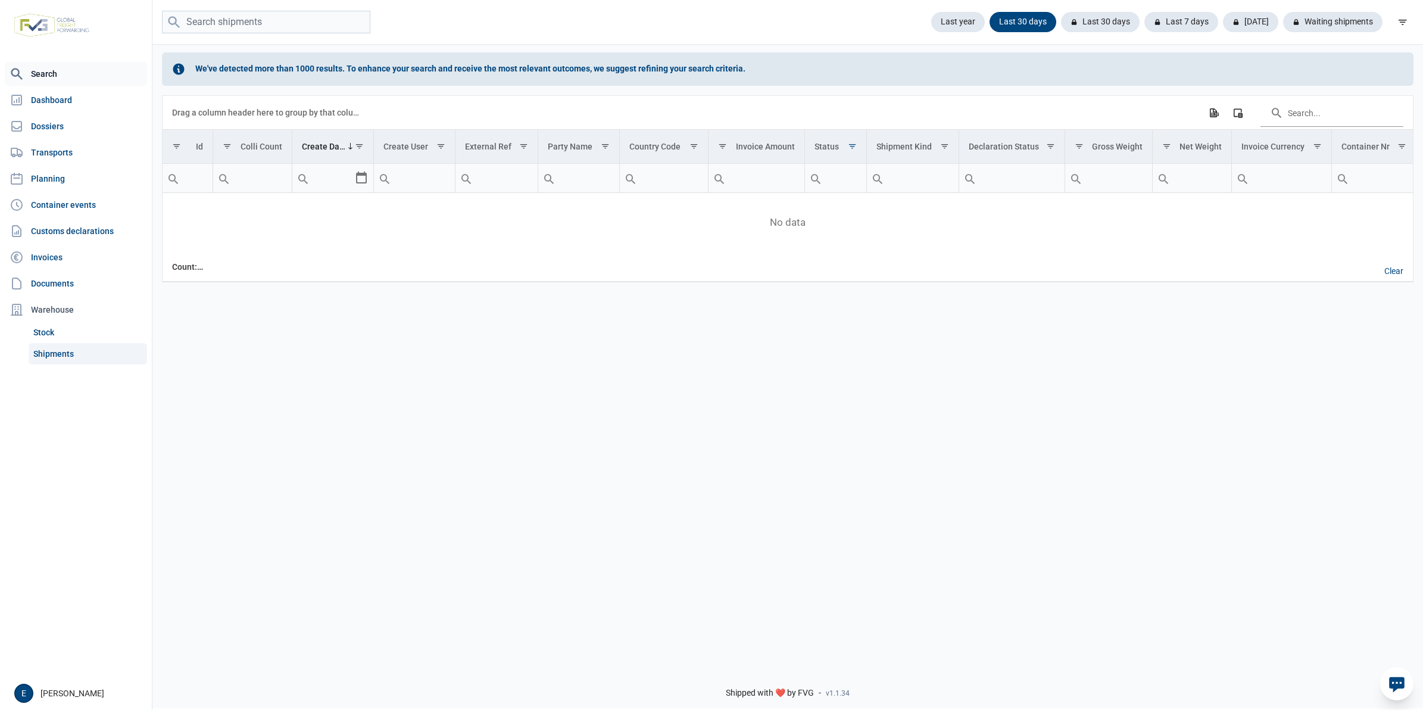 Image resolution: width=1423 pixels, height=710 pixels. I want to click on div: Create Date, so click(323, 146).